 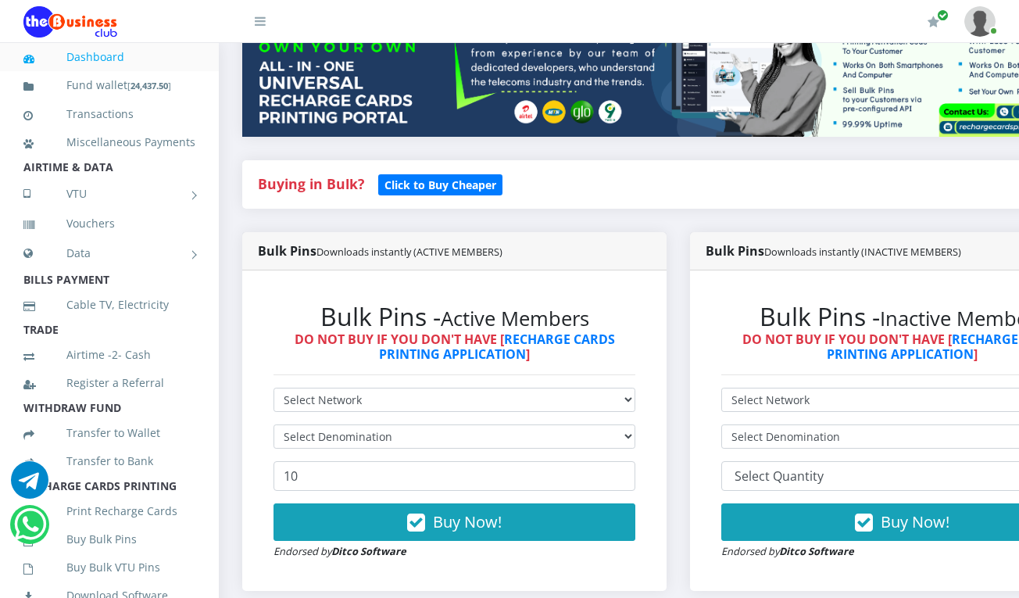 What do you see at coordinates (109, 85) in the screenshot?
I see `a: Fund wallet[24,437.50]` at bounding box center [109, 85].